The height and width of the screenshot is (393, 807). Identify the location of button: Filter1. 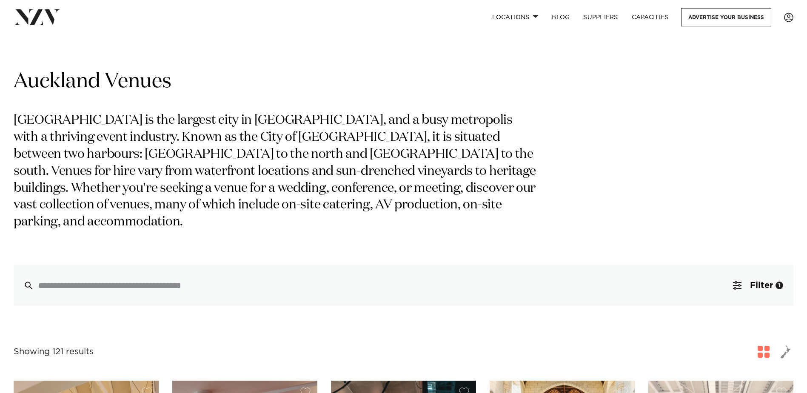
(758, 285).